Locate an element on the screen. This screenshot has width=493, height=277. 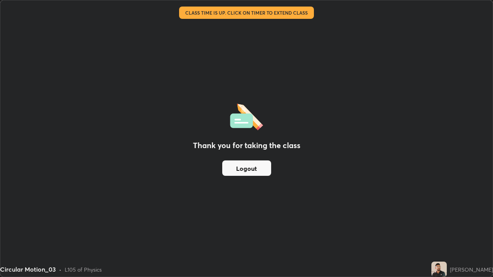
img: offlineFeedback.1438e8b3.svg is located at coordinates (246, 116).